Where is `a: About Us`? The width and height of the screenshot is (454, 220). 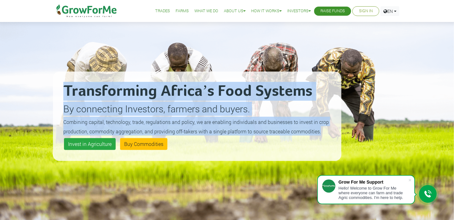
a: About Us is located at coordinates (235, 11).